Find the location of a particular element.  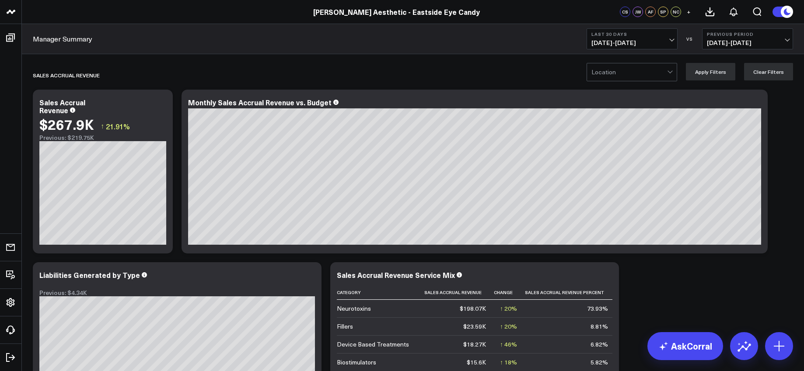

div: $15.6K is located at coordinates (476, 363).